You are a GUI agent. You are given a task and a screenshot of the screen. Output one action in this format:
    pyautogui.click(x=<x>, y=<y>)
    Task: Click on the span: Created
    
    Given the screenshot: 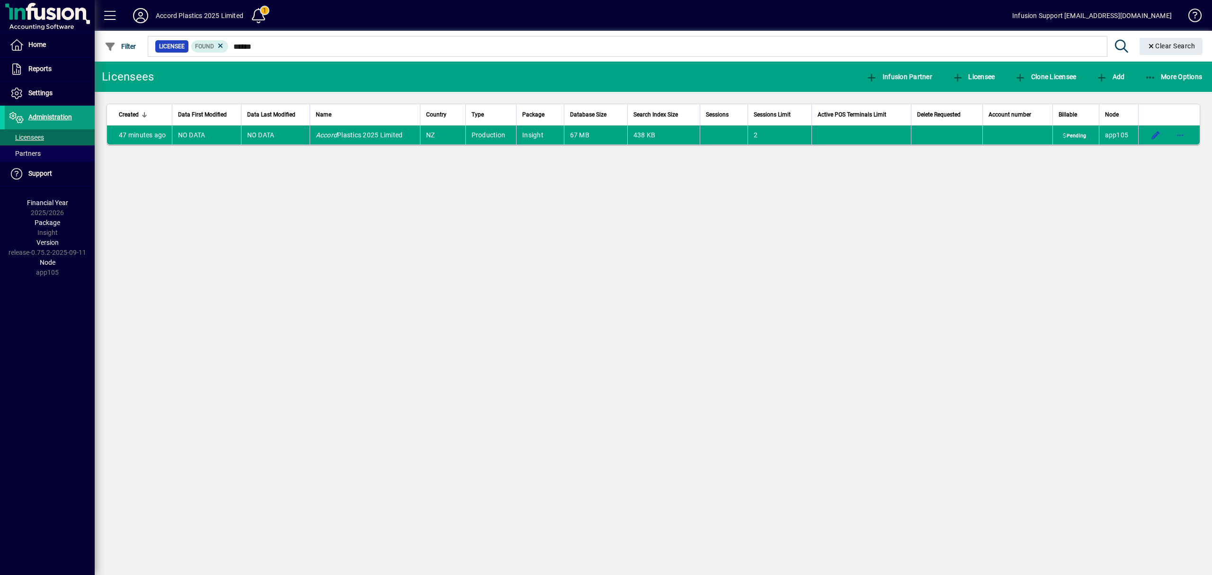 What is the action you would take?
    pyautogui.click(x=129, y=115)
    